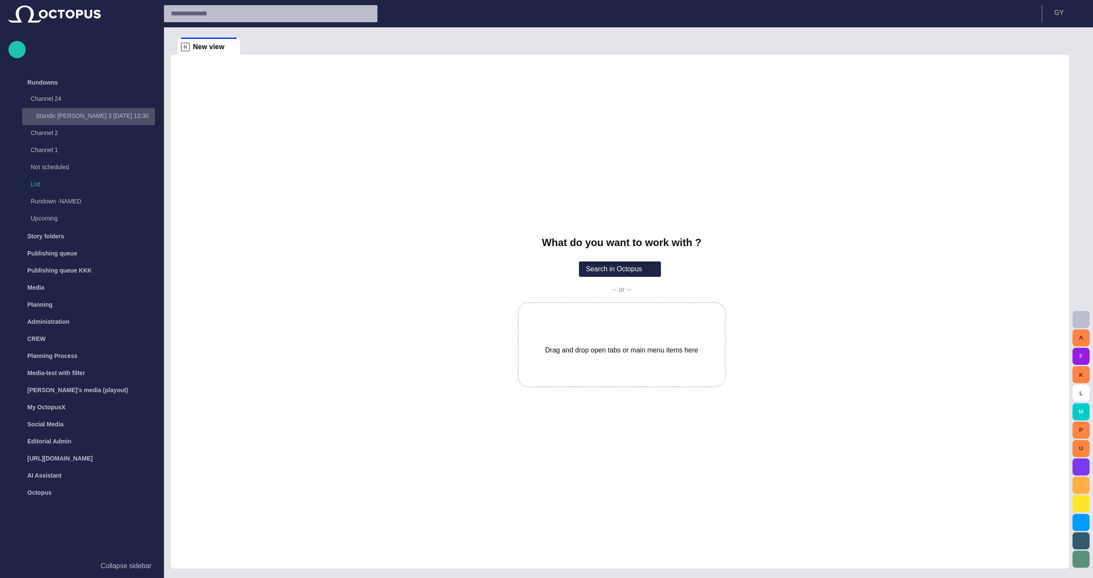 The height and width of the screenshot is (578, 1093). Describe the element at coordinates (620, 269) in the screenshot. I see `button: Search in Octopus` at that location.